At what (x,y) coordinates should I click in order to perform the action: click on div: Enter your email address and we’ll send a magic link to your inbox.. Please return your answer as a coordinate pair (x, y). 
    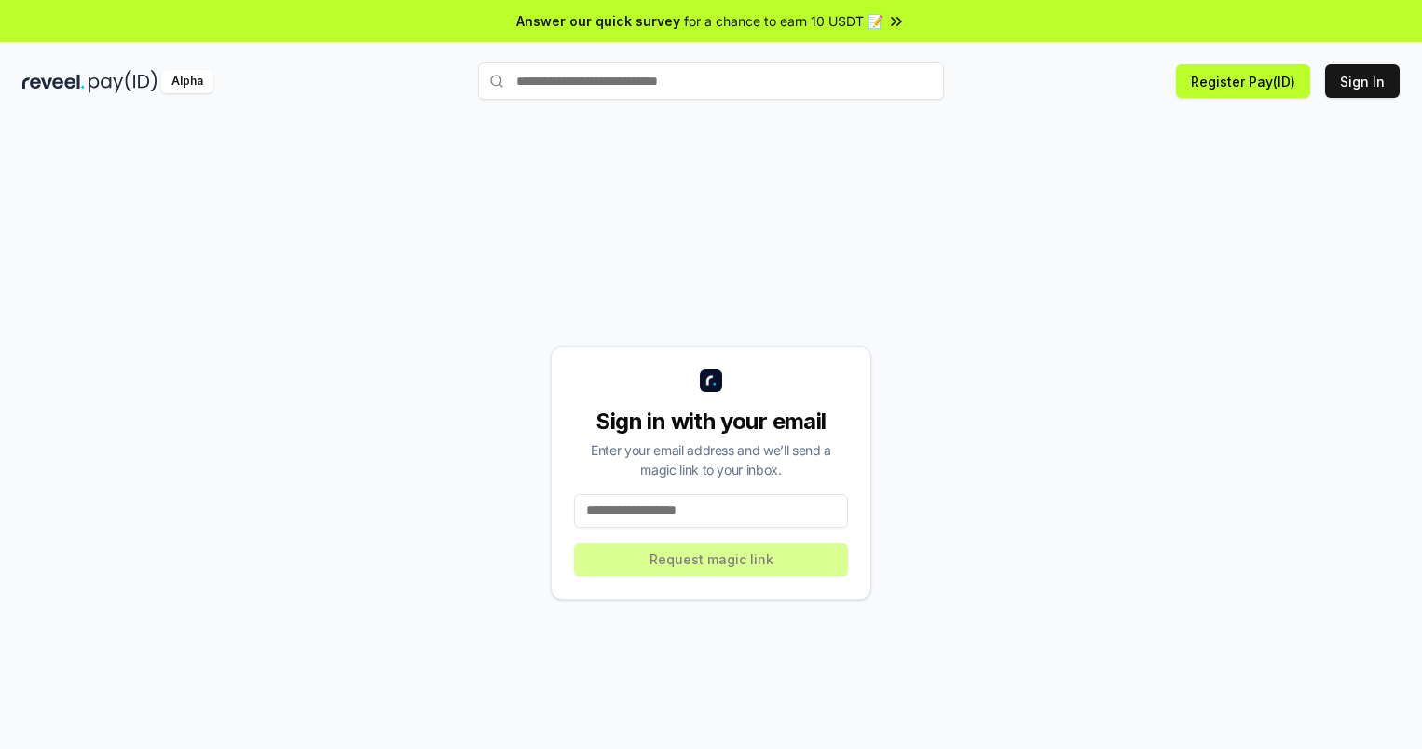
    Looking at the image, I should click on (711, 460).